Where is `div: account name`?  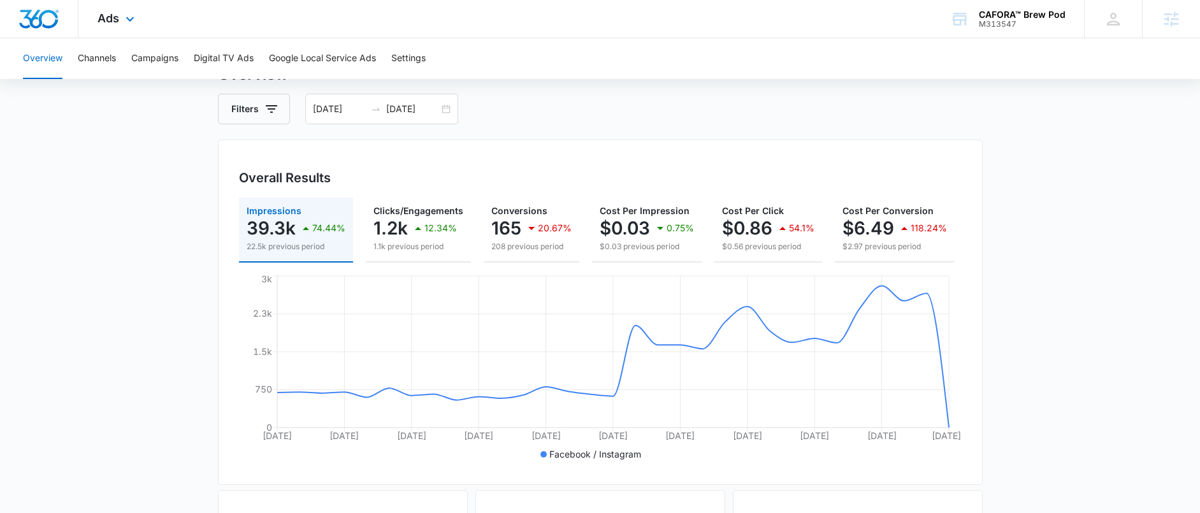
div: account name is located at coordinates (1022, 15).